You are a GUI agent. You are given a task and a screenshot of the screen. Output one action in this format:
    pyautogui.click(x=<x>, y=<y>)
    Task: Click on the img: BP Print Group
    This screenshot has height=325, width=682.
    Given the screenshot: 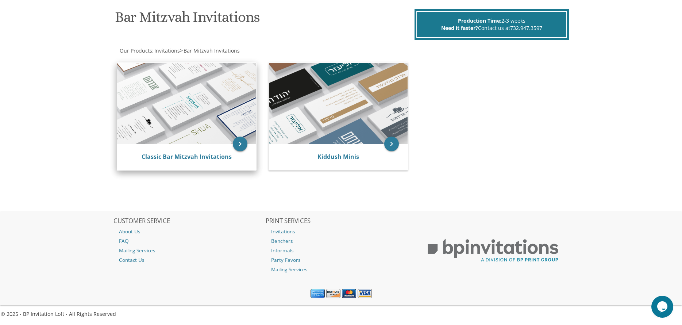 What is the action you would take?
    pyautogui.click(x=493, y=250)
    